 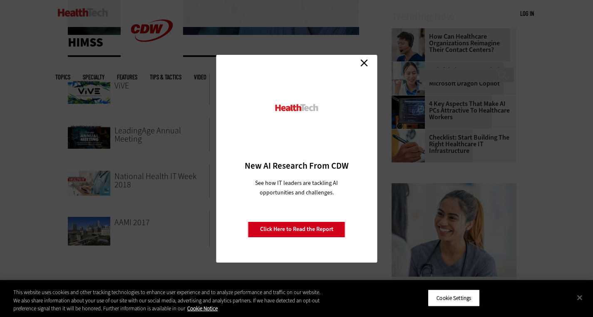 What do you see at coordinates (579, 298) in the screenshot?
I see `button: Close` at bounding box center [579, 298].